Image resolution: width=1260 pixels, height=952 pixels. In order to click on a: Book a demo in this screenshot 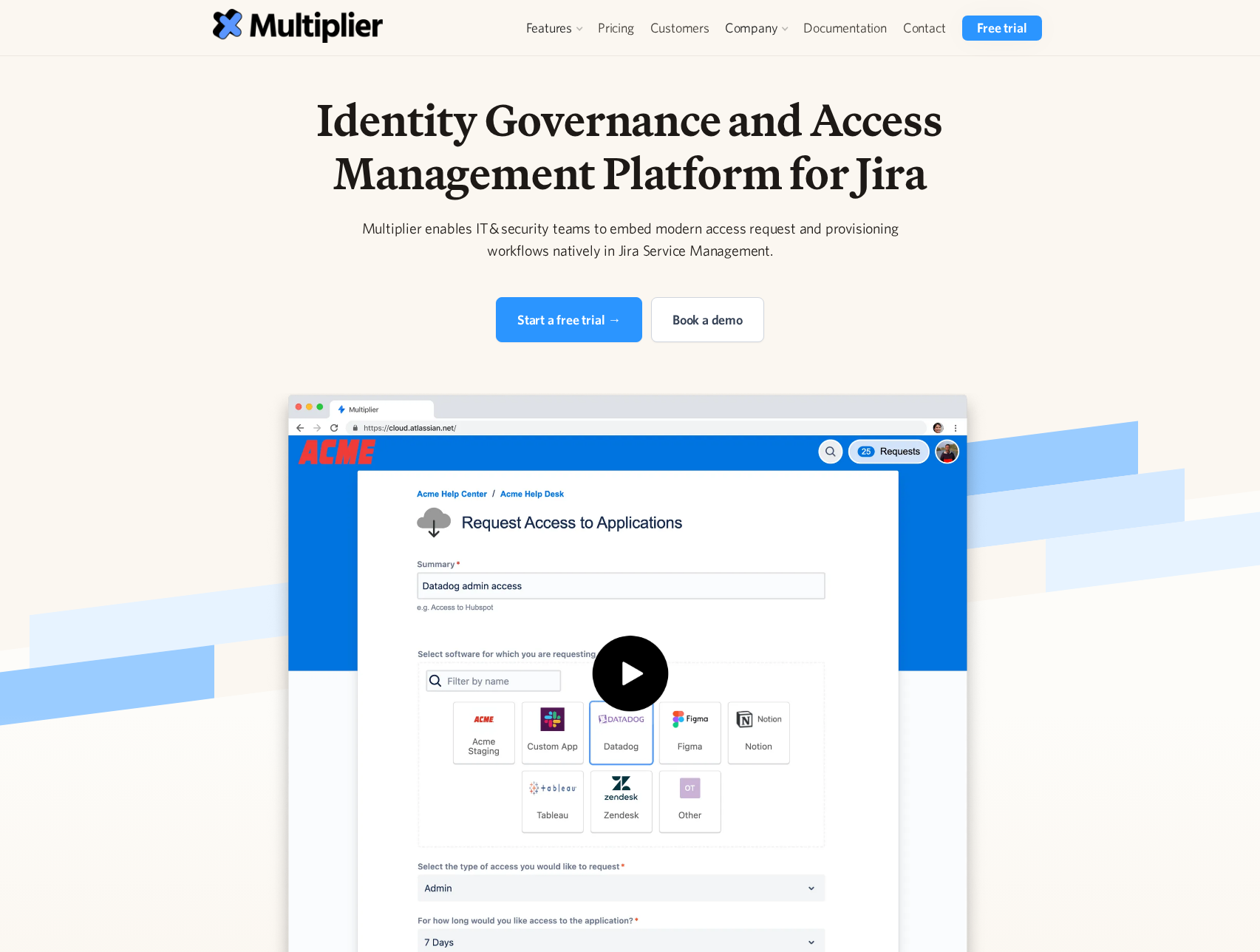, I will do `click(708, 319)`.